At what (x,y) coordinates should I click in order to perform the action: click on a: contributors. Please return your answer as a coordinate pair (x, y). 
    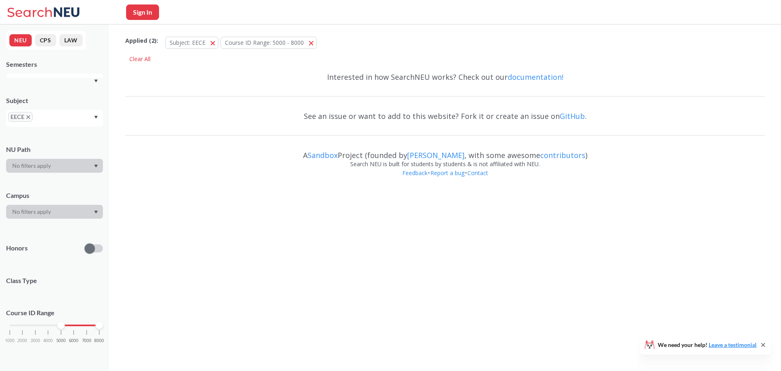
    Looking at the image, I should click on (563, 155).